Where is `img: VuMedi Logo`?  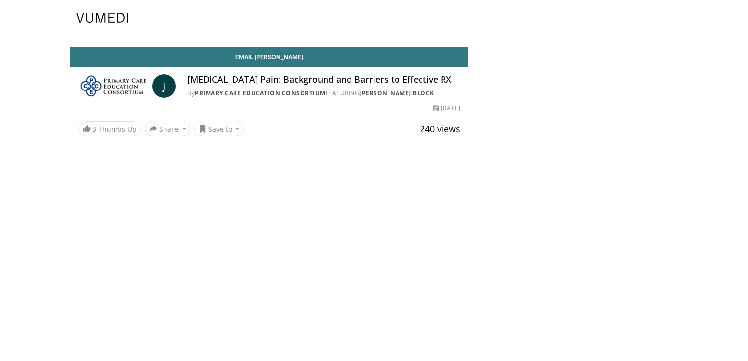
img: VuMedi Logo is located at coordinates (102, 18).